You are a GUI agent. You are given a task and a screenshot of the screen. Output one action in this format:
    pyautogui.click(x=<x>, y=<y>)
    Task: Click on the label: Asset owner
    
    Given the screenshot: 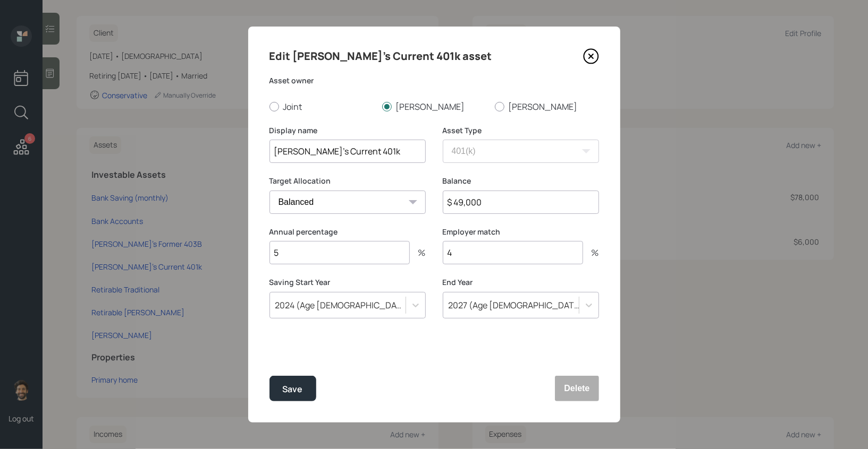 What is the action you would take?
    pyautogui.click(x=434, y=81)
    